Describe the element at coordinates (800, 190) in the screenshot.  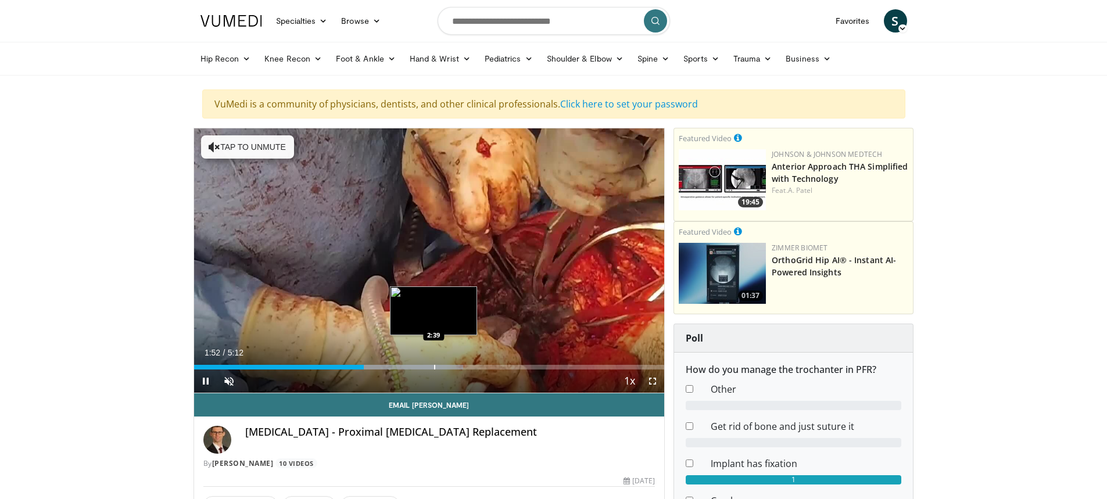
I see `a: A. Patel` at that location.